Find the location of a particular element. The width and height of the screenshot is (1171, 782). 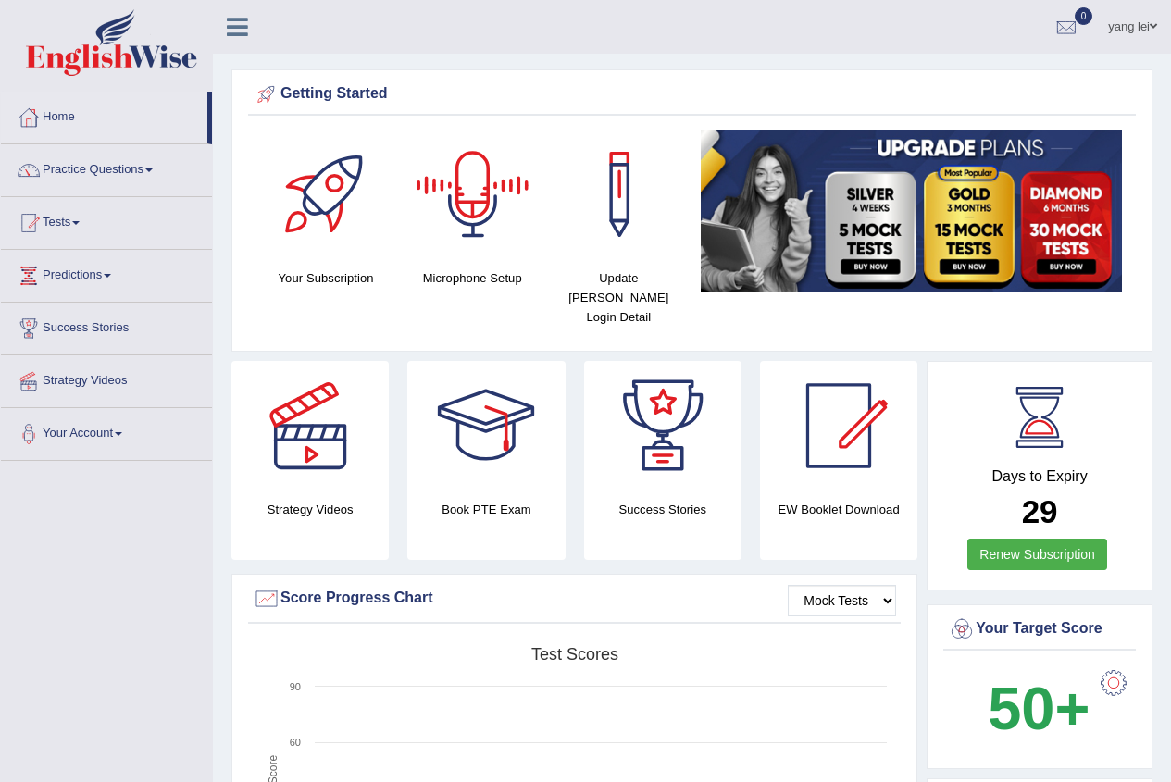

h4: Book PTE Exam is located at coordinates (486, 509).